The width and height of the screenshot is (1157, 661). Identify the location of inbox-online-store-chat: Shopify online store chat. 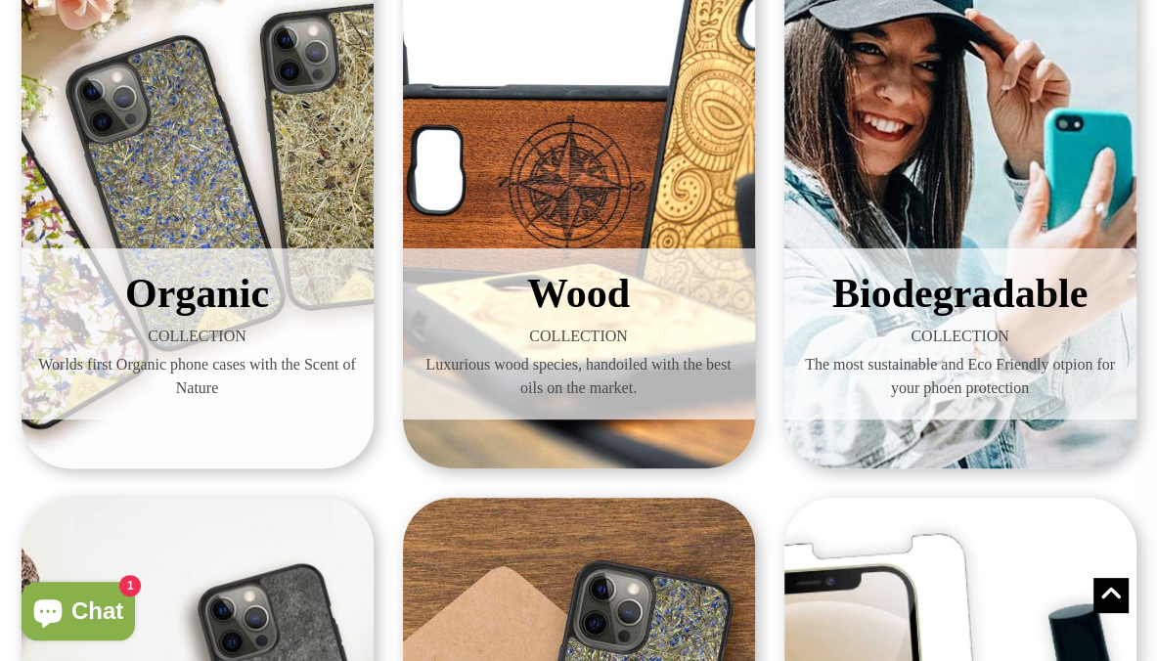
(78, 613).